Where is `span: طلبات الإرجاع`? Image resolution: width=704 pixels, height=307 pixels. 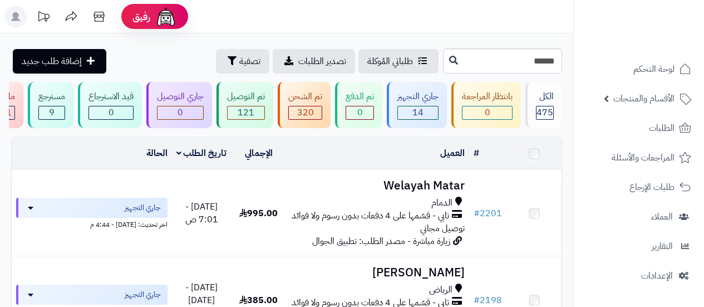
span: طلبات الإرجاع is located at coordinates (652, 187).